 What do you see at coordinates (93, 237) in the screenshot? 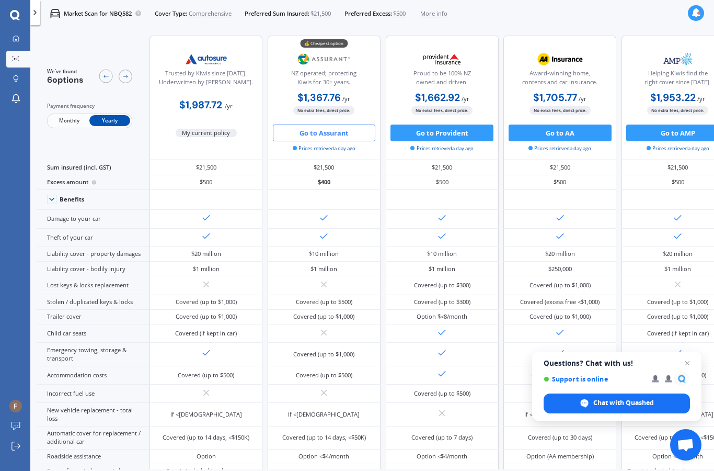
I see `div: Theft of your car` at bounding box center [93, 237].